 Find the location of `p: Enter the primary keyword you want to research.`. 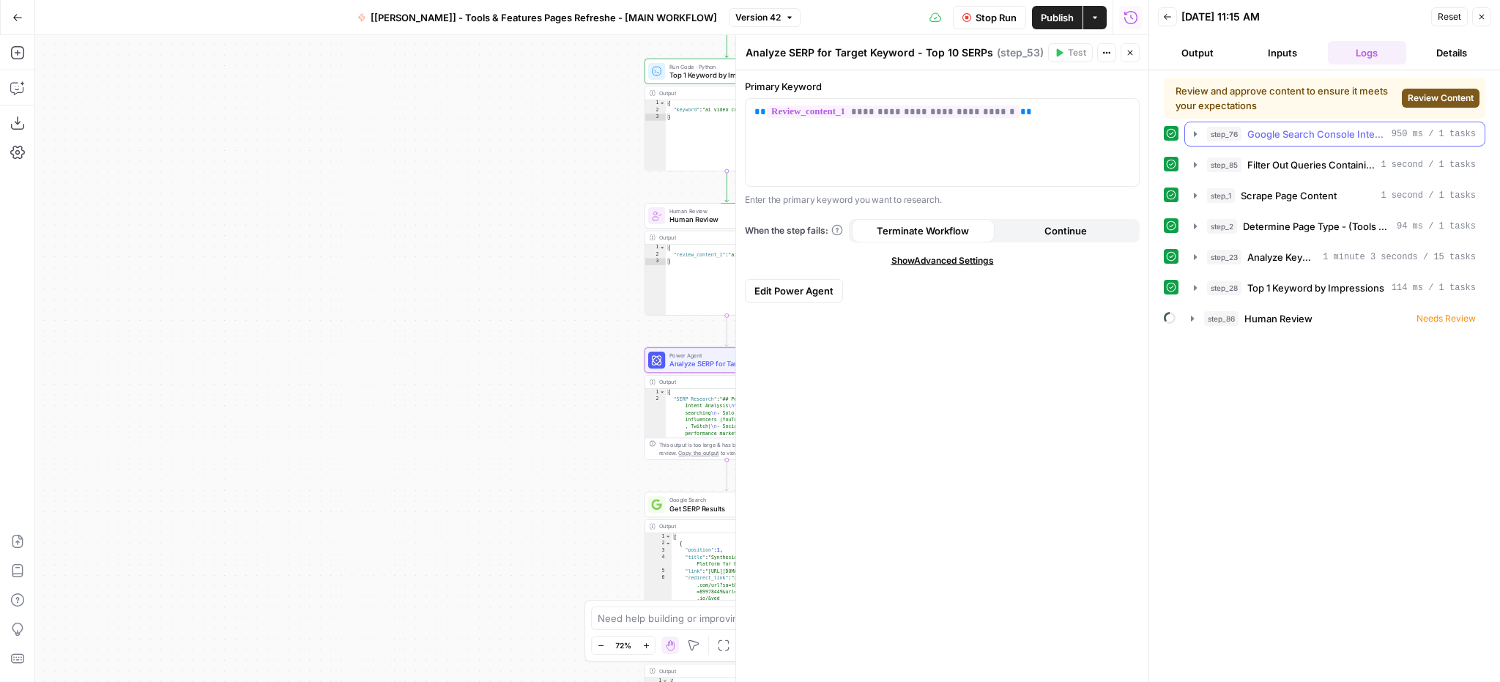

p: Enter the primary keyword you want to research. is located at coordinates (942, 200).